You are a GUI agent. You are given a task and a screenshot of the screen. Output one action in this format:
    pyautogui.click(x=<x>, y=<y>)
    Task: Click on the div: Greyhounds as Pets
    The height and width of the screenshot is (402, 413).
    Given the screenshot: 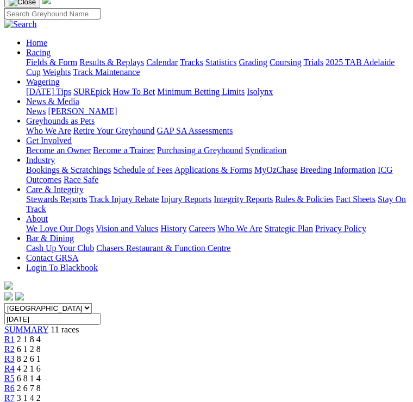 What is the action you would take?
    pyautogui.click(x=217, y=131)
    